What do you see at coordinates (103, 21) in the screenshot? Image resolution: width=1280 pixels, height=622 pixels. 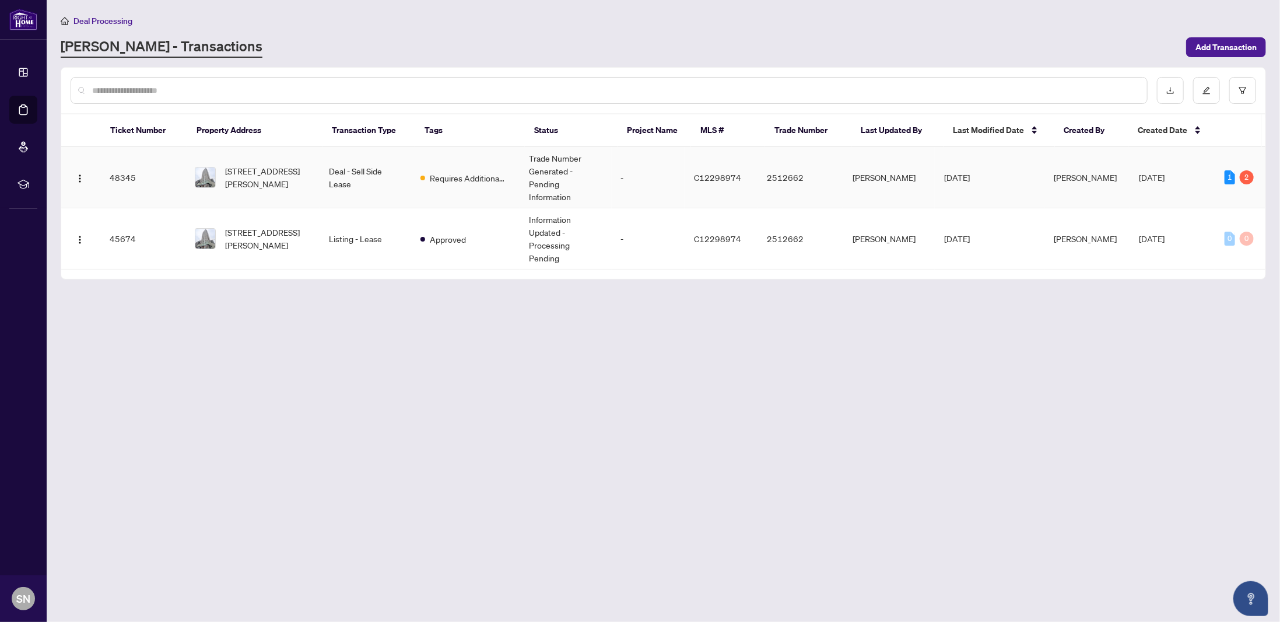 I see `span: Deal Processing` at bounding box center [103, 21].